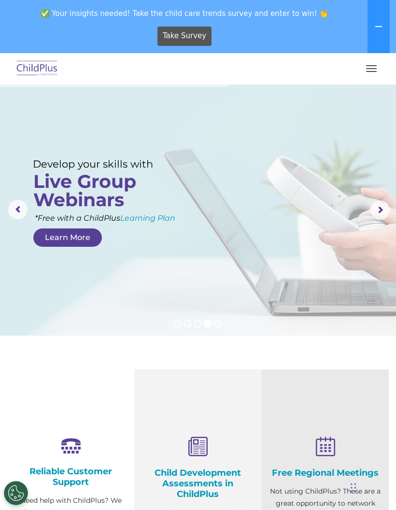 The image size is (396, 510). I want to click on rs-layer: Live Group Webinars, so click(94, 191).